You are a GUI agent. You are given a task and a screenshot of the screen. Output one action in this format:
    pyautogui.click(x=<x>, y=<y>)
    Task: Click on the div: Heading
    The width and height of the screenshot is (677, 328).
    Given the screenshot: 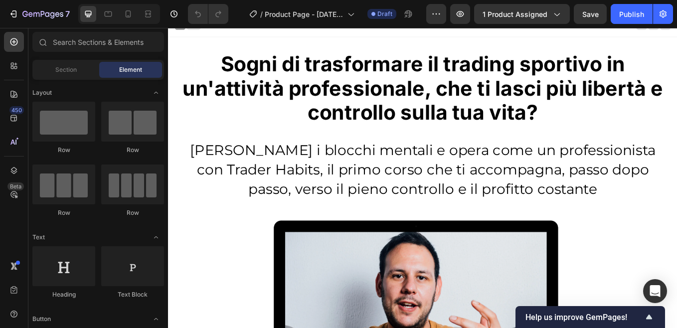 What is the action you would take?
    pyautogui.click(x=64, y=295)
    